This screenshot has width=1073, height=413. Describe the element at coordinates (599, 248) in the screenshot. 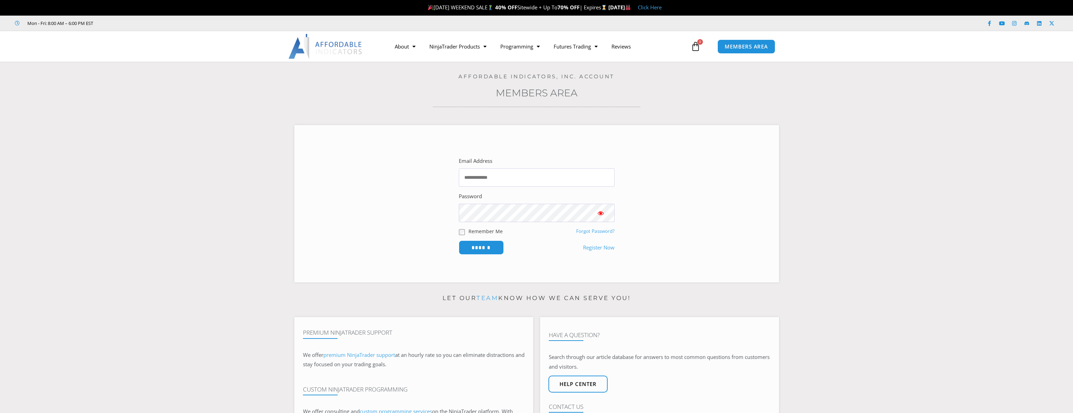

I see `a: Register Now` at that location.